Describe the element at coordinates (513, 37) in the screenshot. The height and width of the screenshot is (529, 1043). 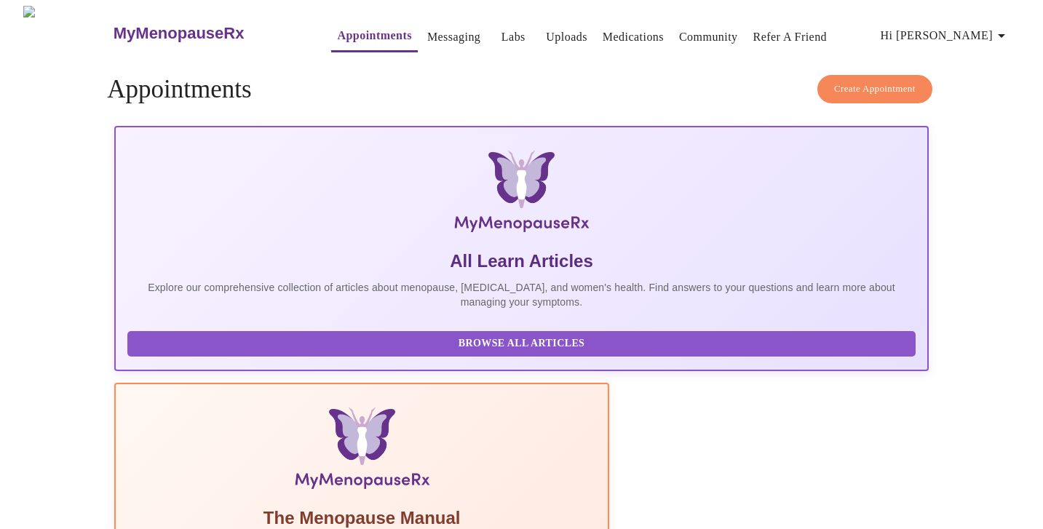
I see `button: Labs` at that location.